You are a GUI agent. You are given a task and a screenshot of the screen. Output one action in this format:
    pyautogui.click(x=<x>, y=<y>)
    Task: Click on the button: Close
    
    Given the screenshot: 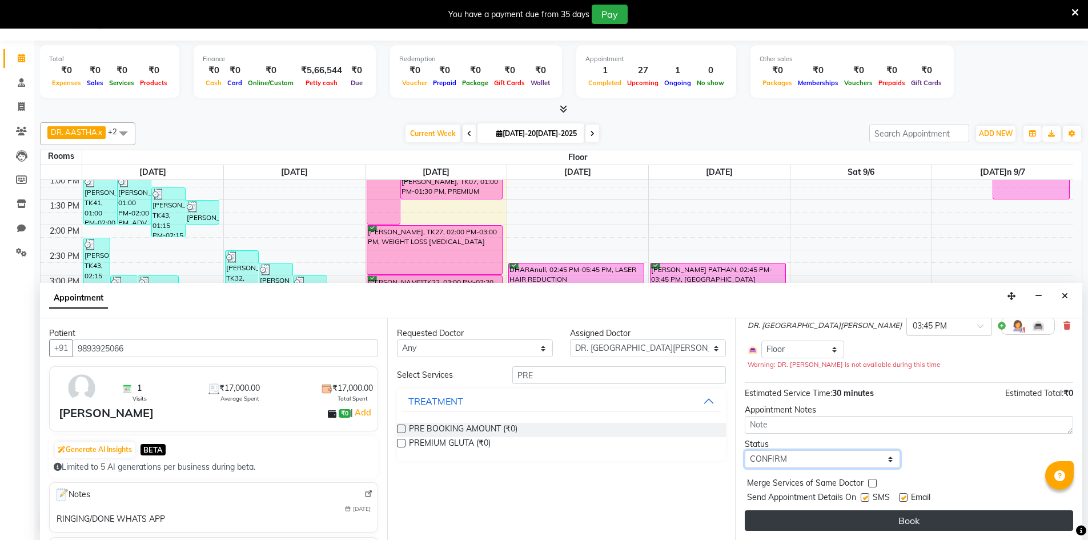 What is the action you would take?
    pyautogui.click(x=1065, y=296)
    